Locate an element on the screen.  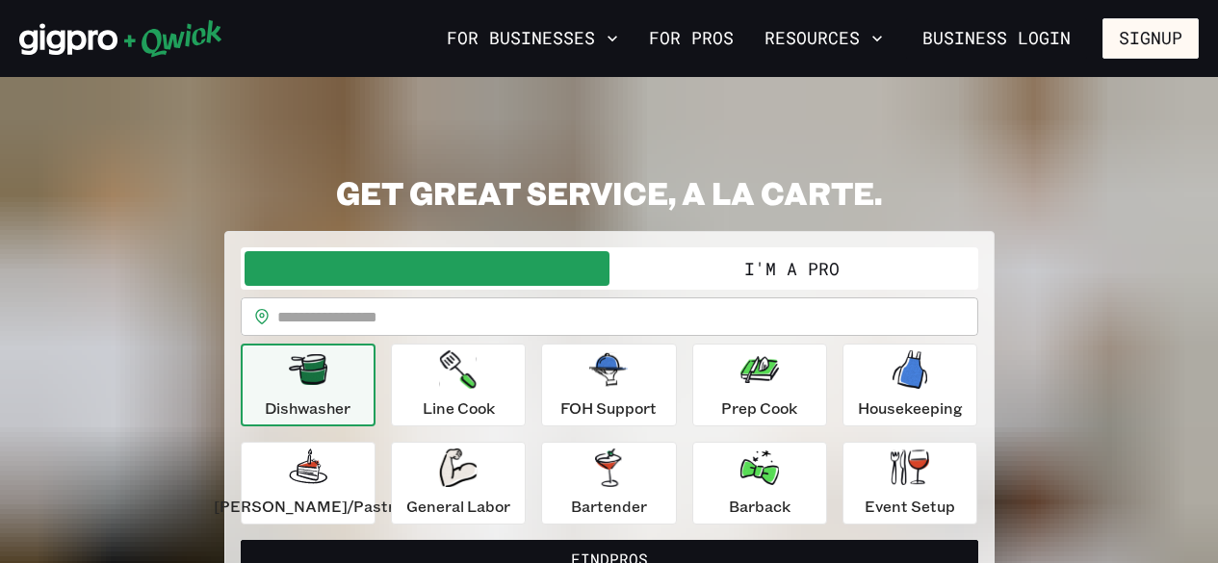
button: Housekeeping is located at coordinates (910, 385).